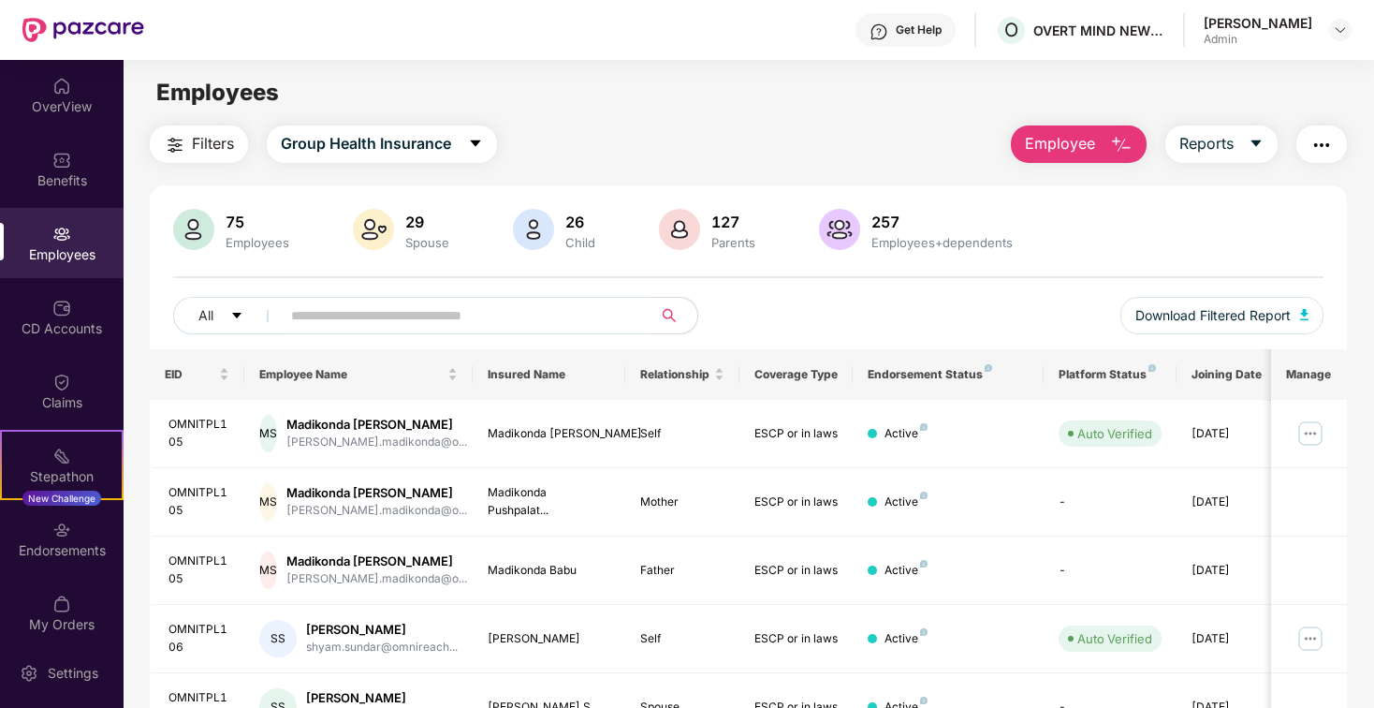  I want to click on img: svg+xml;base64,PHN2ZyB4bWxucz0iaHR0cDovL3d3dy53My5vcmcvMjAwMC9zdmciIHdpZHRoPSIyMSIgaGVpZ2h0PSIyMC..., so click(62, 456).